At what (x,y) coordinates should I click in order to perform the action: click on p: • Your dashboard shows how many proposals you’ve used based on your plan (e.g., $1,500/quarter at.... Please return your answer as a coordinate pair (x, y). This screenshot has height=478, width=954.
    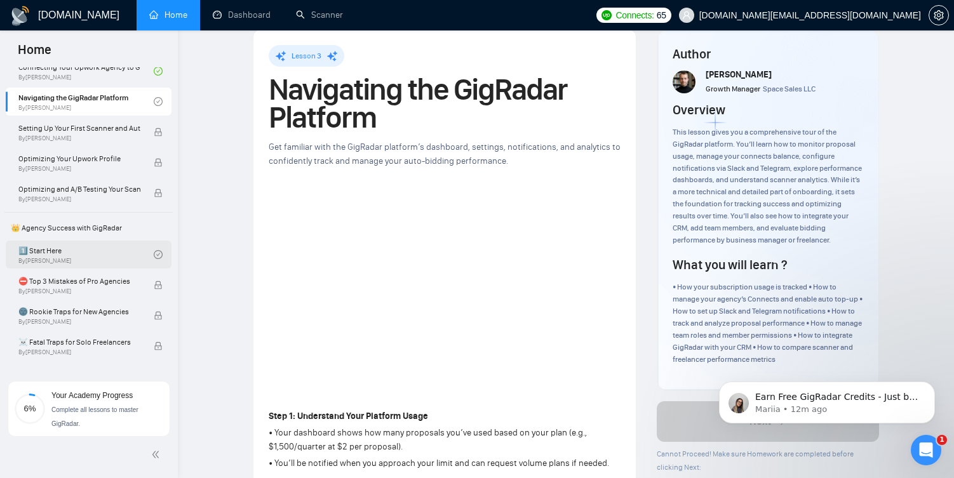
    Looking at the image, I should click on (444, 440).